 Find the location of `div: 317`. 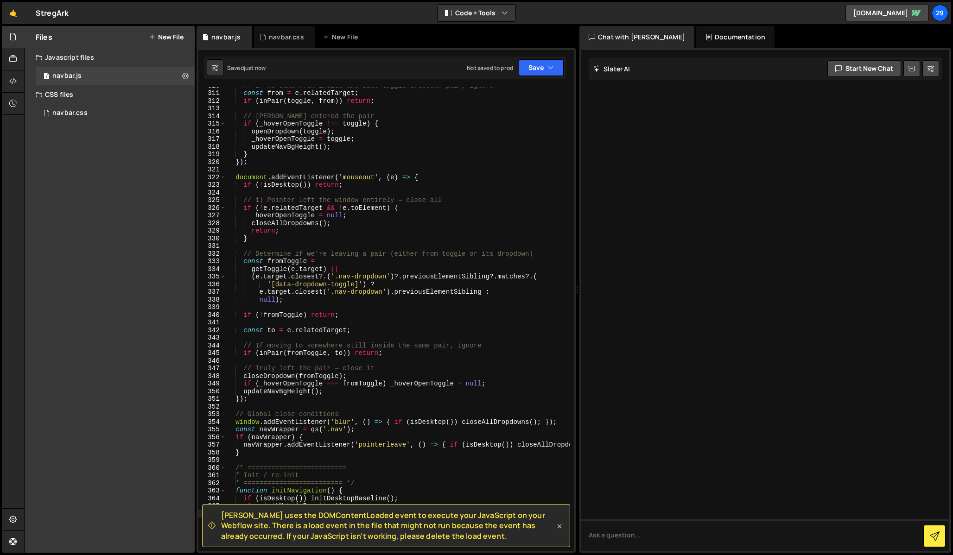

div: 317 is located at coordinates (212, 139).